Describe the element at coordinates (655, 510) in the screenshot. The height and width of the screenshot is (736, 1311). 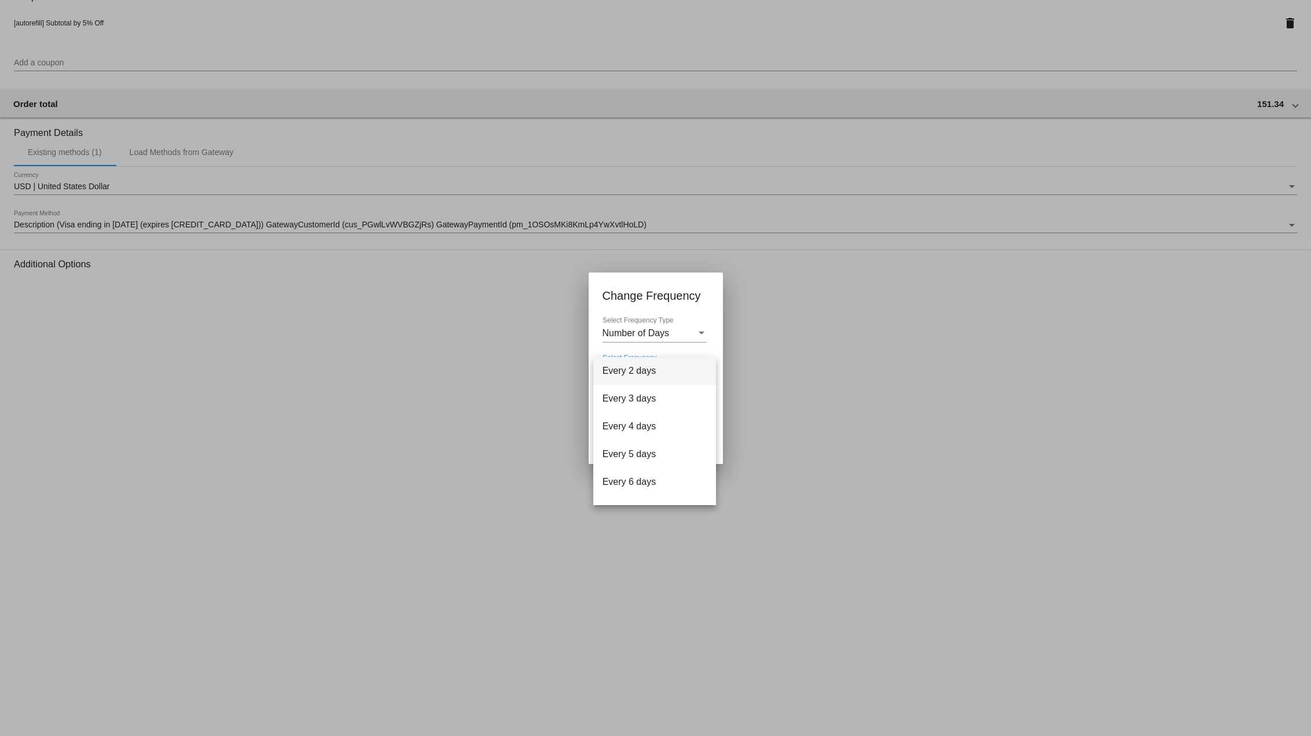
I see `span: Every 7 days` at that location.